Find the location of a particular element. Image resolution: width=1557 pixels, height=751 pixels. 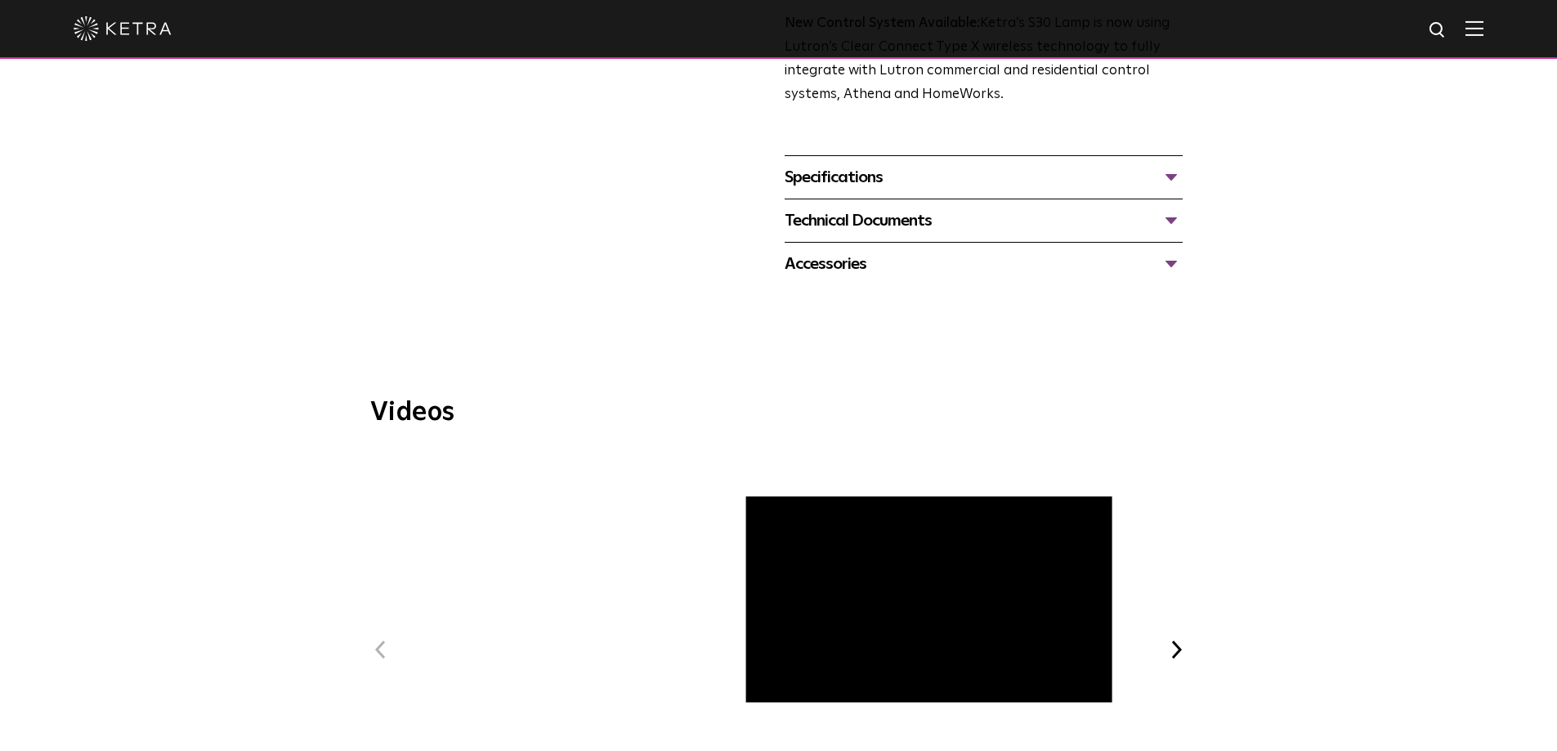

img: Hamburger%20Nav.svg is located at coordinates (1474, 28).